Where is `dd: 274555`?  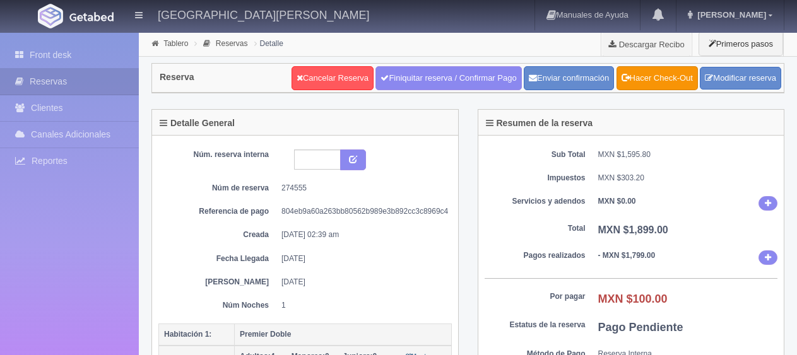 dd: 274555 is located at coordinates (362, 188).